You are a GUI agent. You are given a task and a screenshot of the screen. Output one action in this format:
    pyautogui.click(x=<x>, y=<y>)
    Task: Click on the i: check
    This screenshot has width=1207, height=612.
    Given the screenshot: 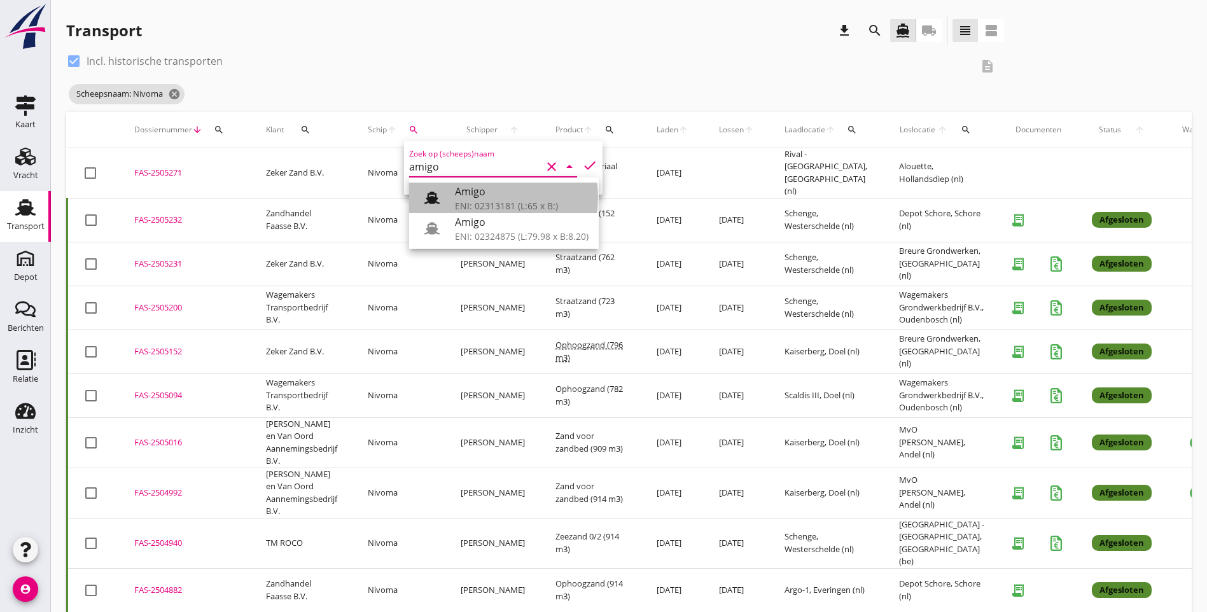 What is the action you would take?
    pyautogui.click(x=590, y=165)
    